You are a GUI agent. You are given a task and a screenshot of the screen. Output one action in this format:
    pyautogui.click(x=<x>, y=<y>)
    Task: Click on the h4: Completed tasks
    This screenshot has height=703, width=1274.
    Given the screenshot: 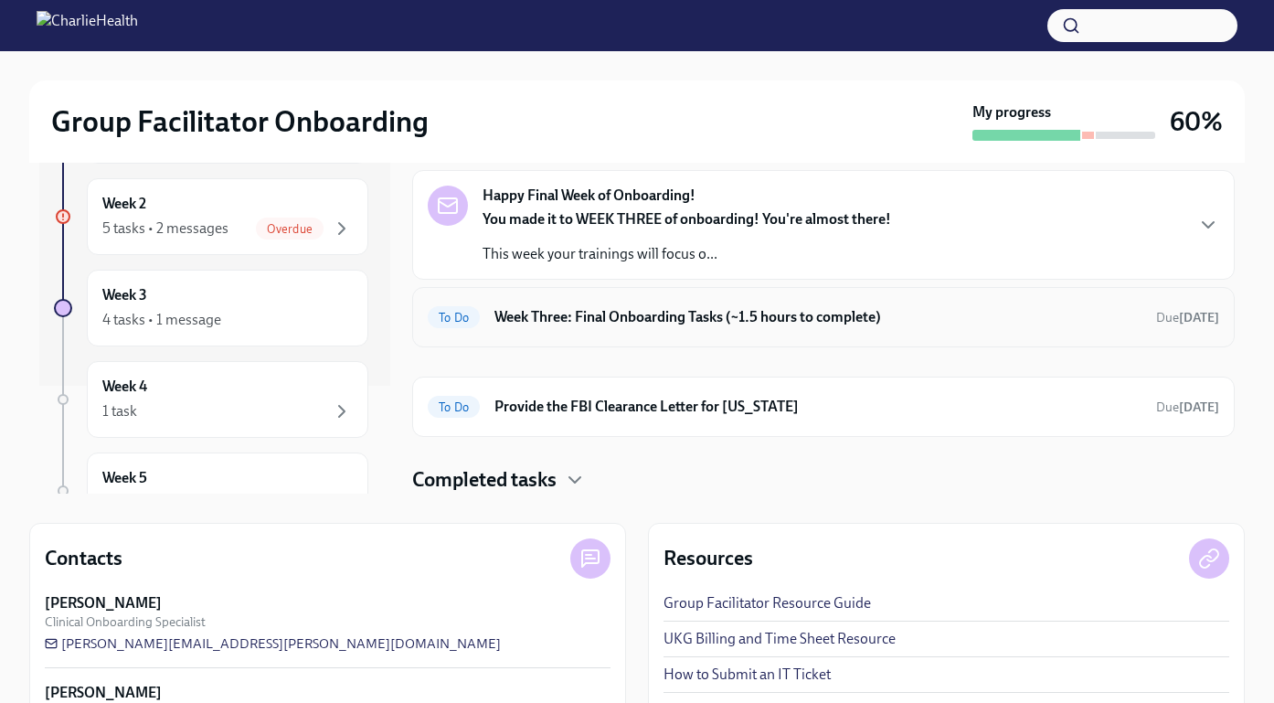 What is the action you would take?
    pyautogui.click(x=484, y=480)
    